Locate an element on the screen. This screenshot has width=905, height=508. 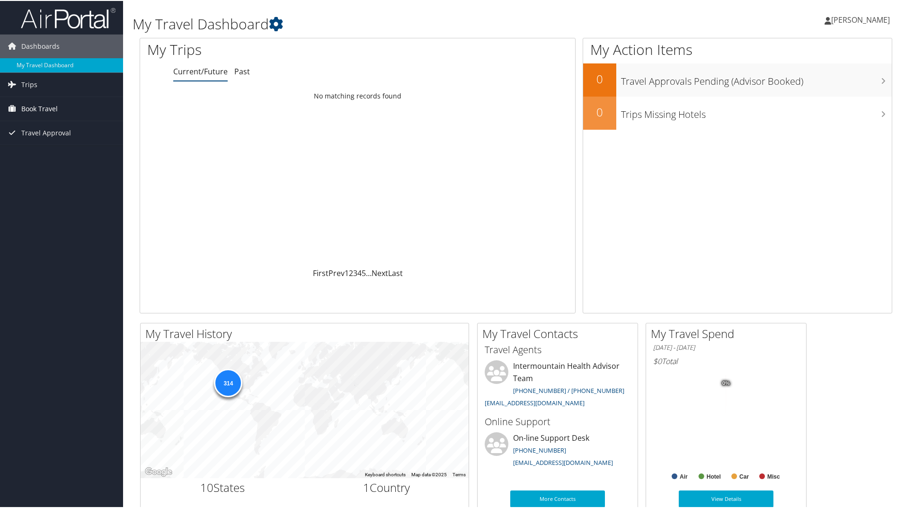
li: Intermountain Health Advisor Team is located at coordinates (558, 384).